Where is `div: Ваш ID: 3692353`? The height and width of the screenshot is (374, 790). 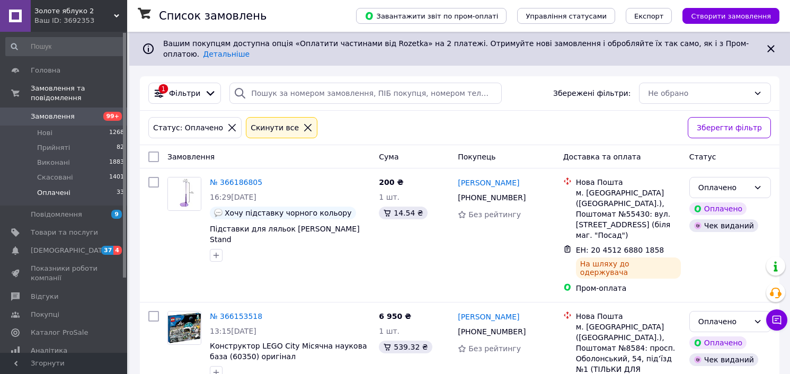 div: Ваш ID: 3692353 is located at coordinates (81, 21).